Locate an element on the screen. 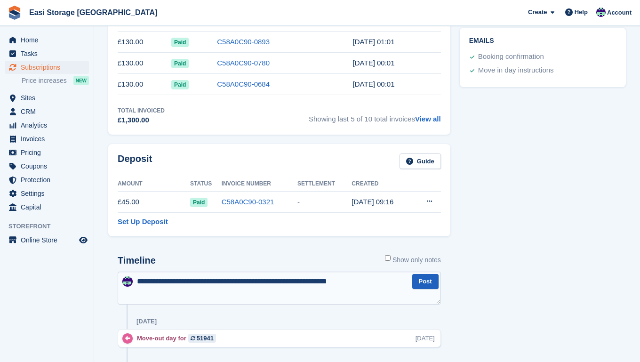 The height and width of the screenshot is (362, 640). a: Guide is located at coordinates (420, 161).